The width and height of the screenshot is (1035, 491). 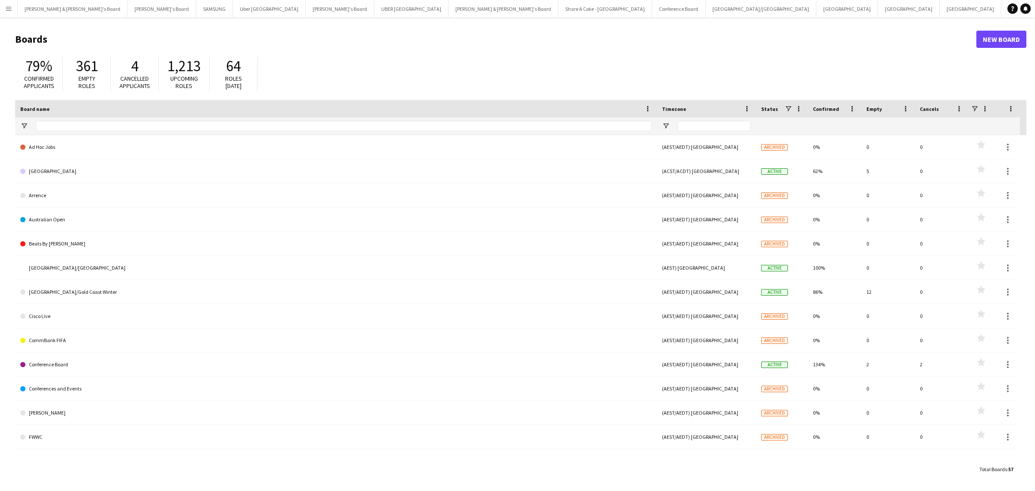 I want to click on span: 79%, so click(x=39, y=66).